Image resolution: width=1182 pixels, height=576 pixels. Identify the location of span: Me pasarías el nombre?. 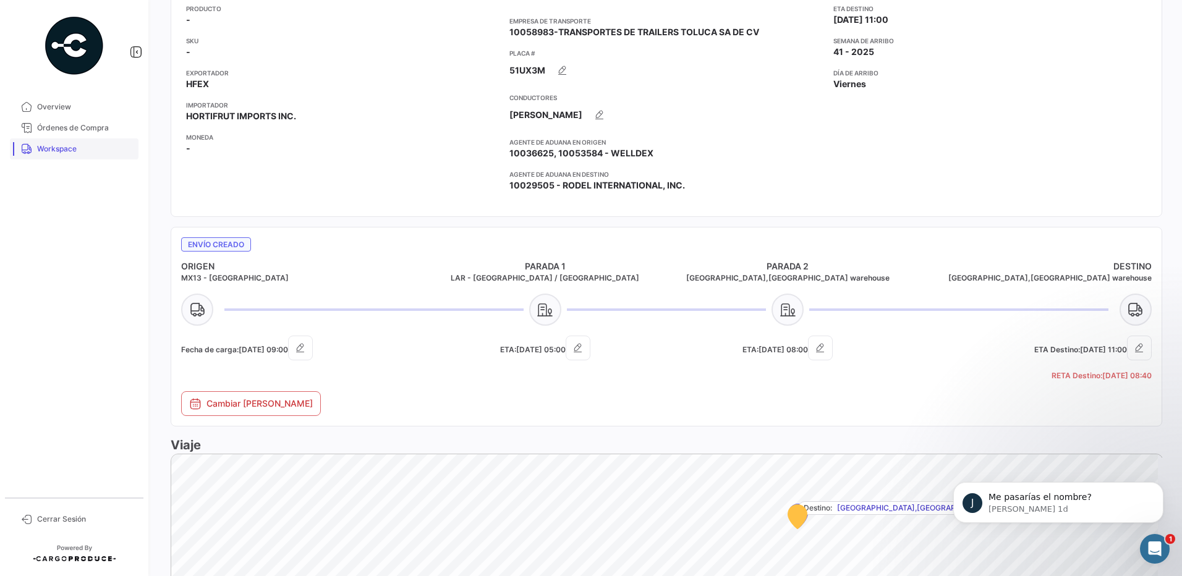
(105, 41).